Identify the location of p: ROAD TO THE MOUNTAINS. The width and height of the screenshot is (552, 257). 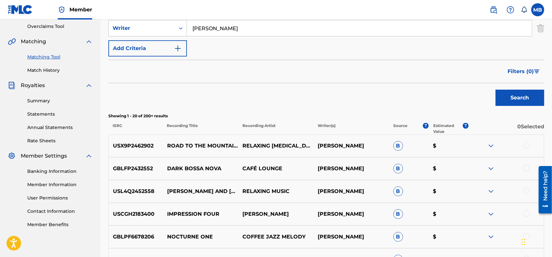
(201, 146).